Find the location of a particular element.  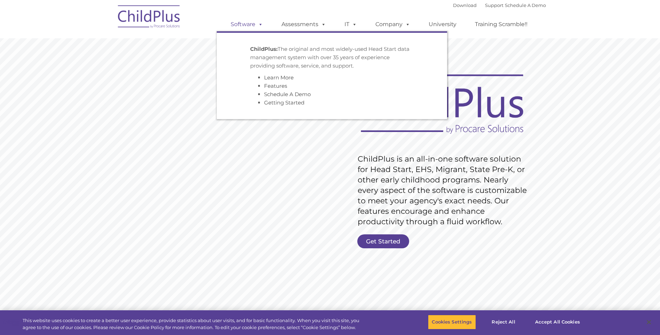

a: University is located at coordinates (443, 24).